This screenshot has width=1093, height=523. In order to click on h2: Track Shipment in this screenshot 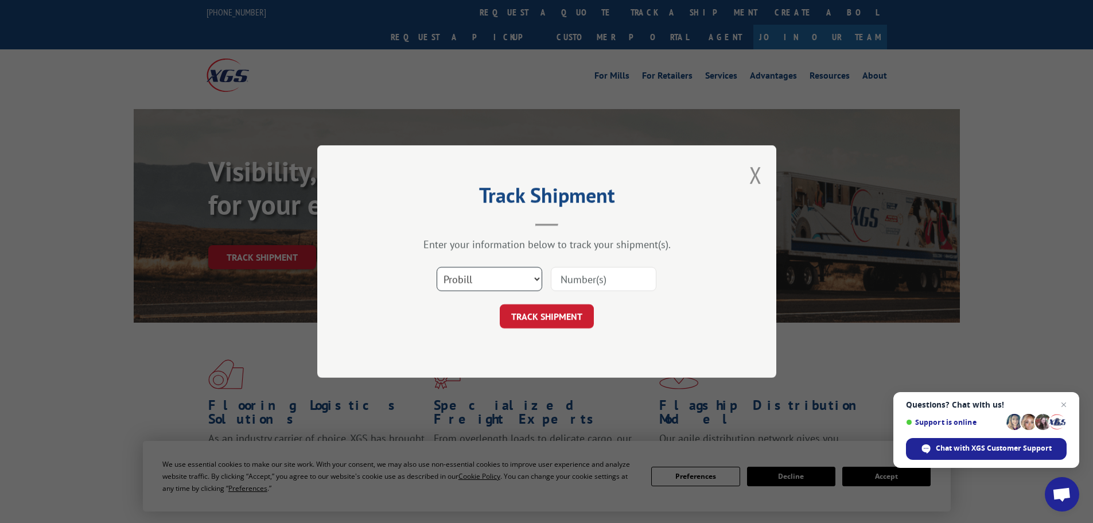, I will do `click(547, 198)`.